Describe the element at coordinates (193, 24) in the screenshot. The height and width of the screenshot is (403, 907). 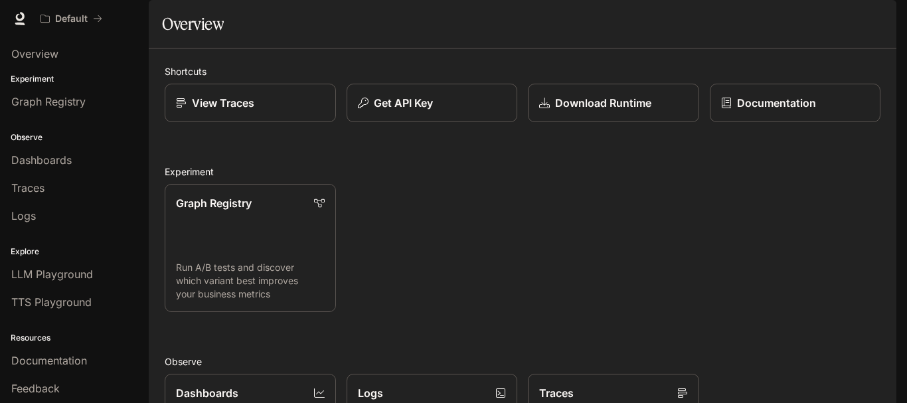
I see `h1: Overview` at that location.